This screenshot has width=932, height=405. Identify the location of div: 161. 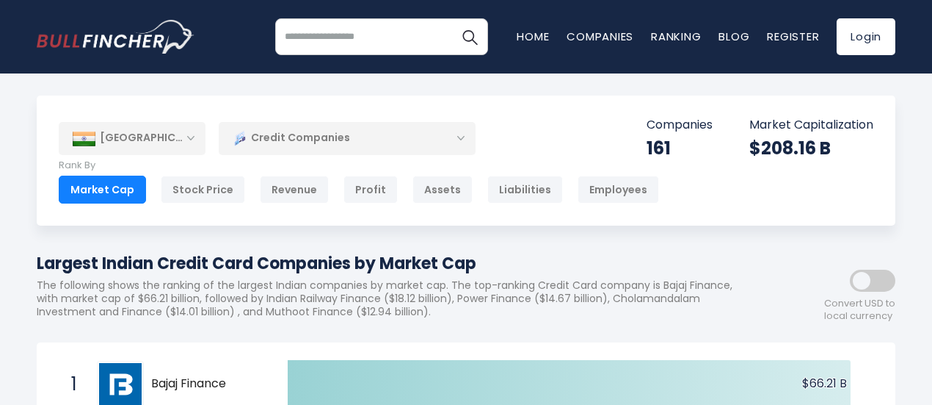
(680, 148).